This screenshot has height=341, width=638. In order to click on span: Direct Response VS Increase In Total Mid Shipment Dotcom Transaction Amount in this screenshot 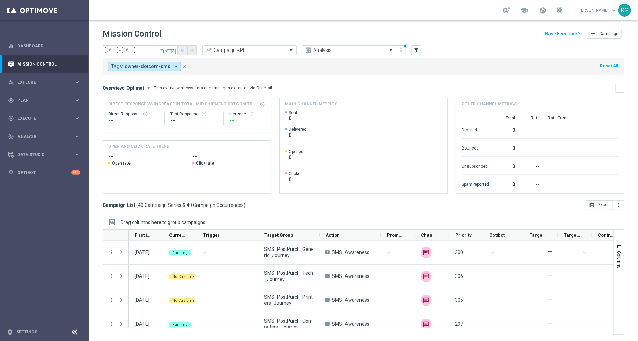, I will do `click(183, 104)`.